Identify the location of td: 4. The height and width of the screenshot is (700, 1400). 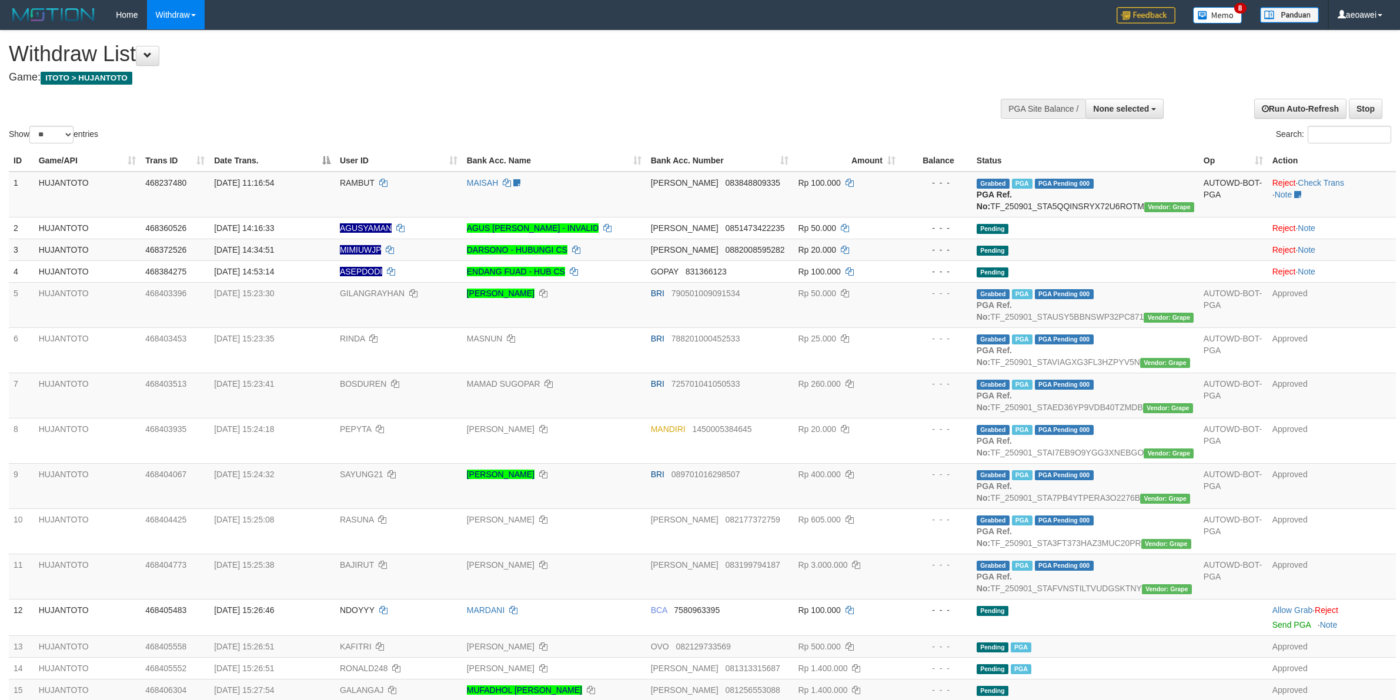
(21, 271).